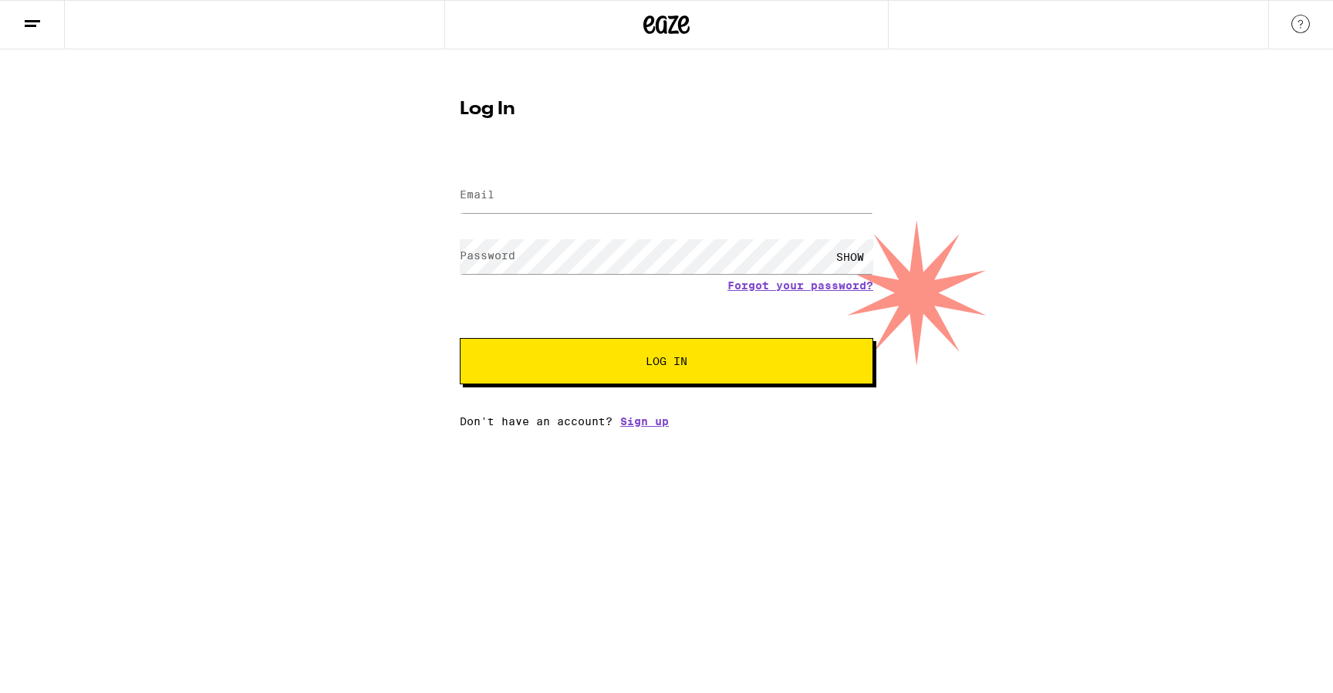  I want to click on a: Sign up, so click(644, 421).